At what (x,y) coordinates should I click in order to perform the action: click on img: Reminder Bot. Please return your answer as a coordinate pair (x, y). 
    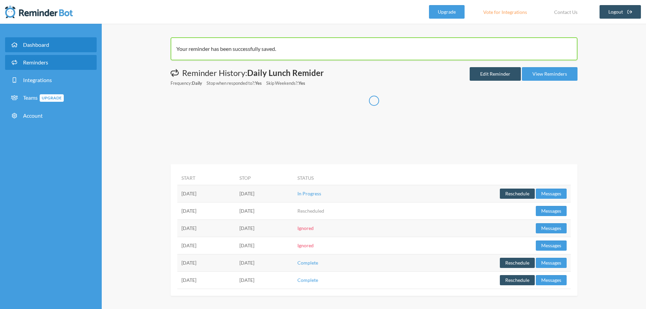
    Looking at the image, I should click on (39, 12).